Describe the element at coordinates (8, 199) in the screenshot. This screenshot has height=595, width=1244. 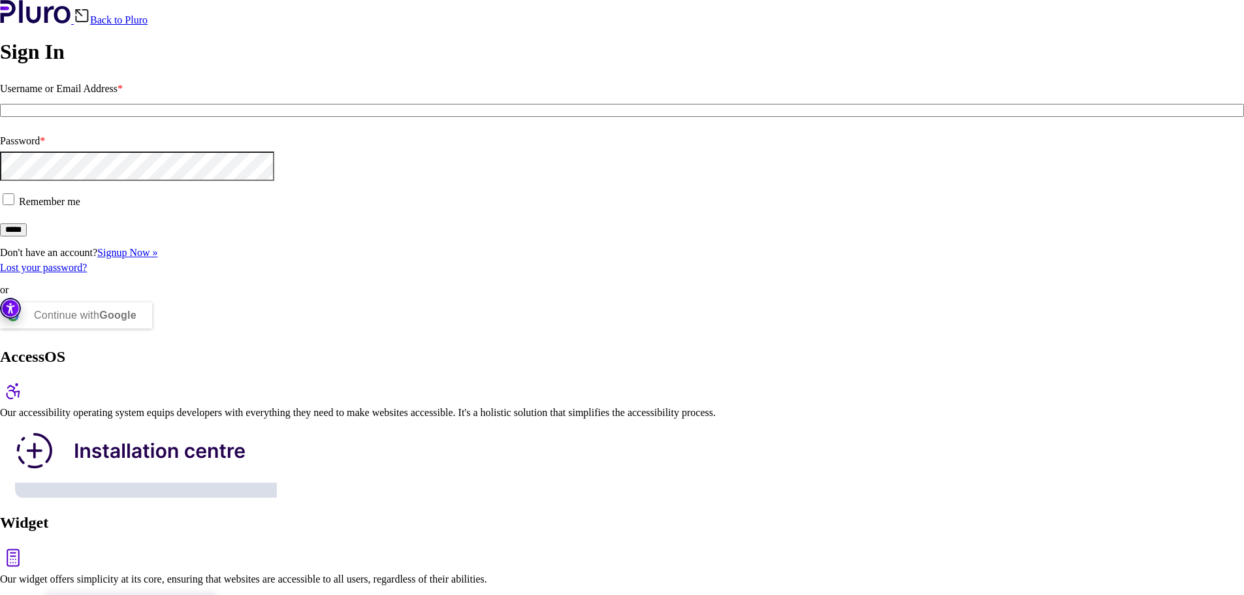
I see `input: Remember me` at that location.